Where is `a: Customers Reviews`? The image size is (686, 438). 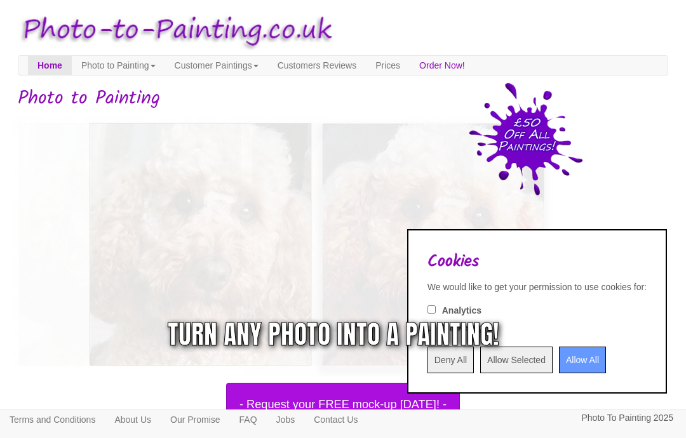
a: Customers Reviews is located at coordinates (317, 65).